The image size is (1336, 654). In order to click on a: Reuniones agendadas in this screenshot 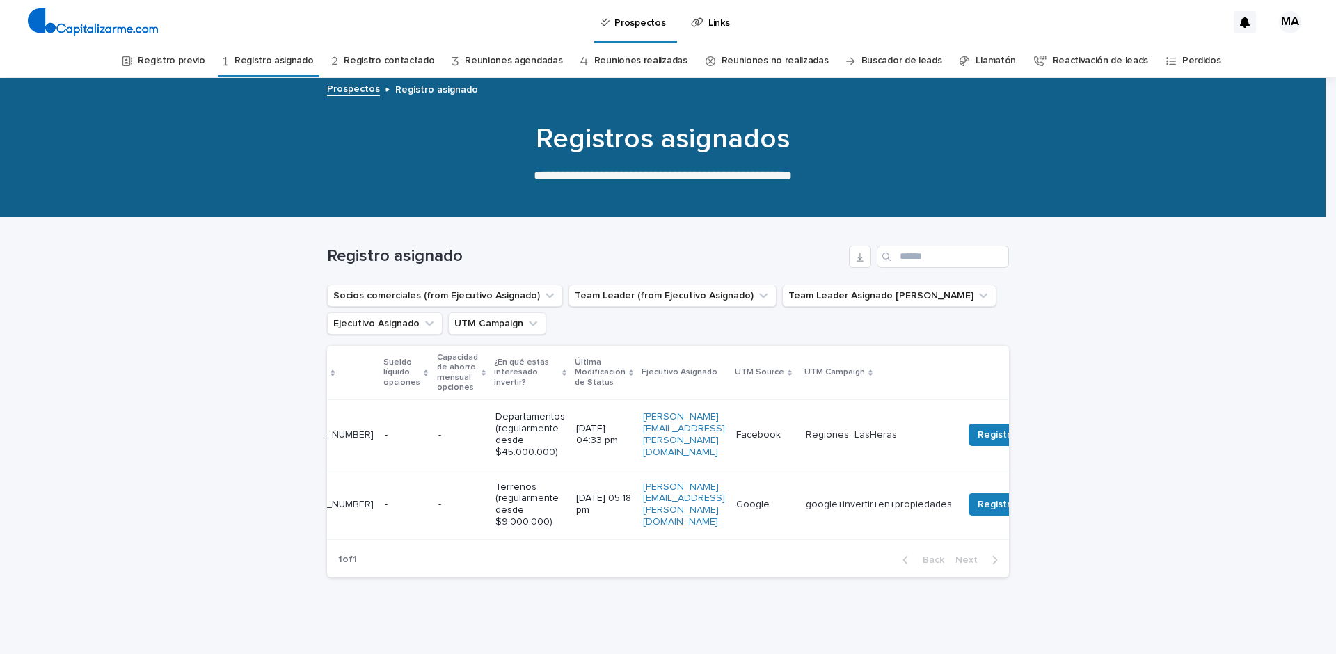, I will do `click(514, 61)`.